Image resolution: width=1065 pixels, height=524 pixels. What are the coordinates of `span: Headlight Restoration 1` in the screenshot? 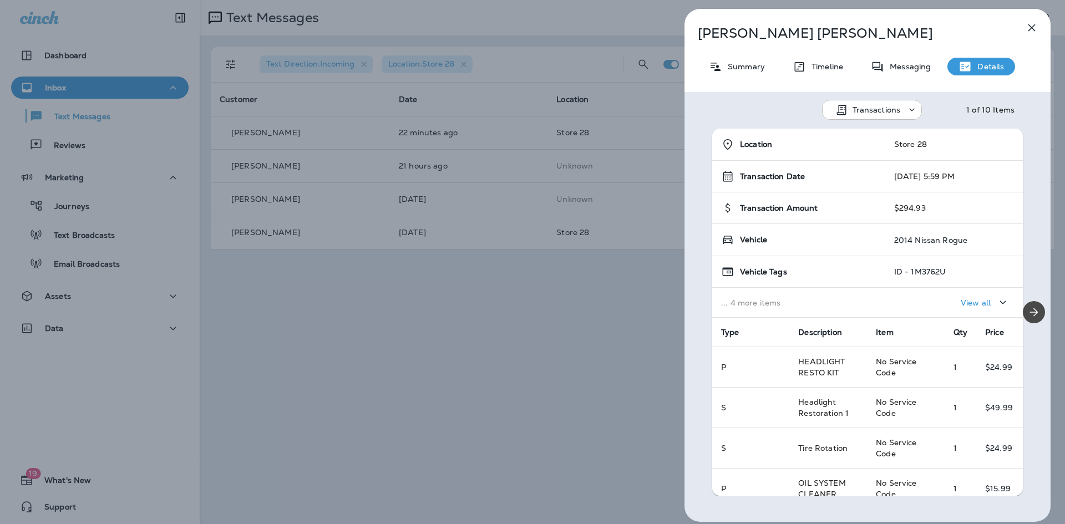 It's located at (823, 408).